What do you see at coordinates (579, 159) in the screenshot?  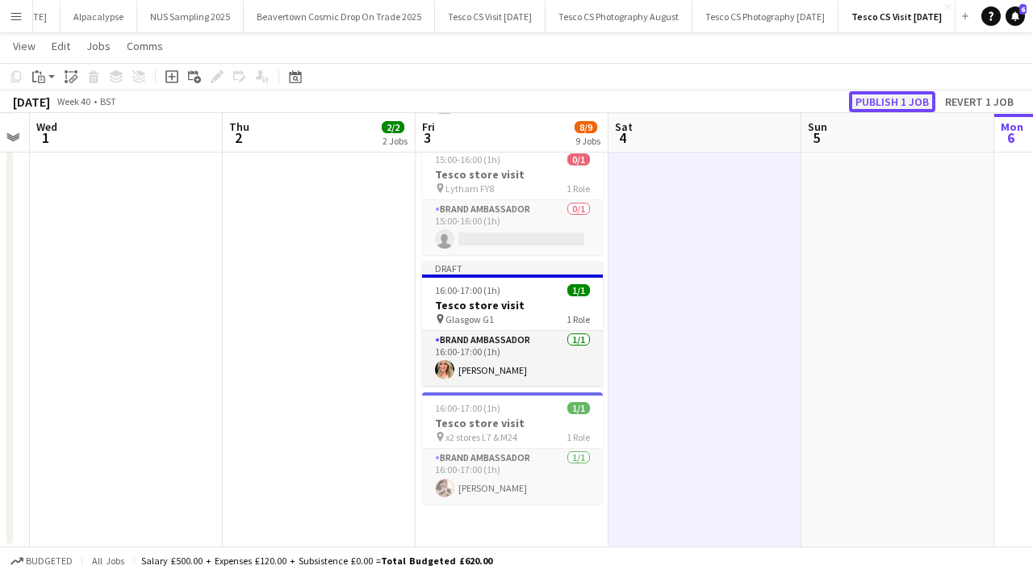 I see `span: 0/1` at bounding box center [579, 159].